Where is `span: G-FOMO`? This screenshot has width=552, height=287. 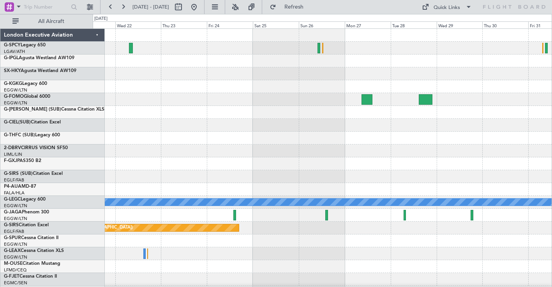
span: G-FOMO is located at coordinates (14, 97).